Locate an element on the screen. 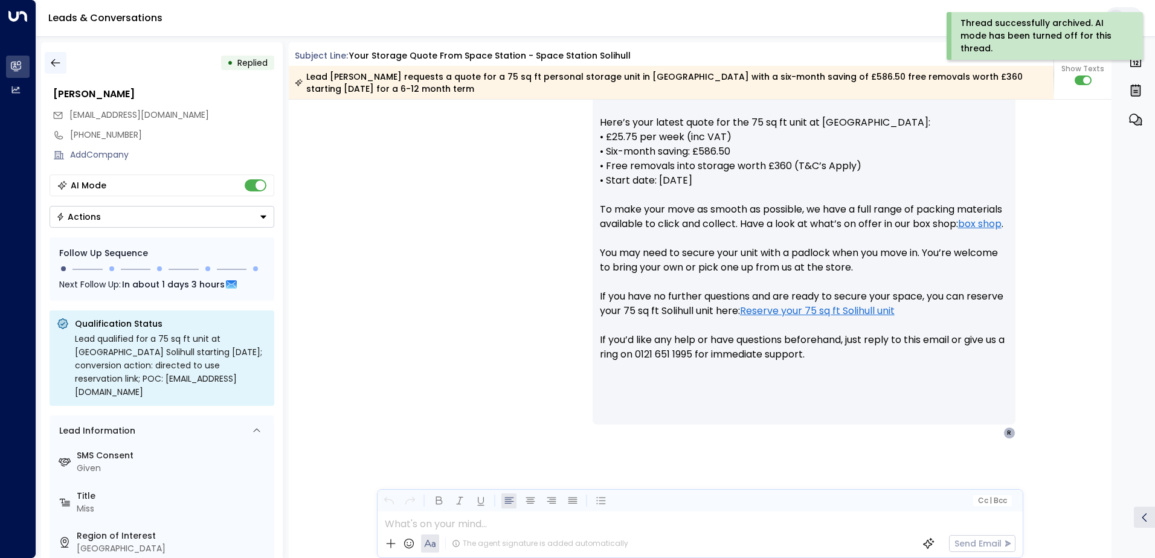  div: AI Mode is located at coordinates (88, 185).